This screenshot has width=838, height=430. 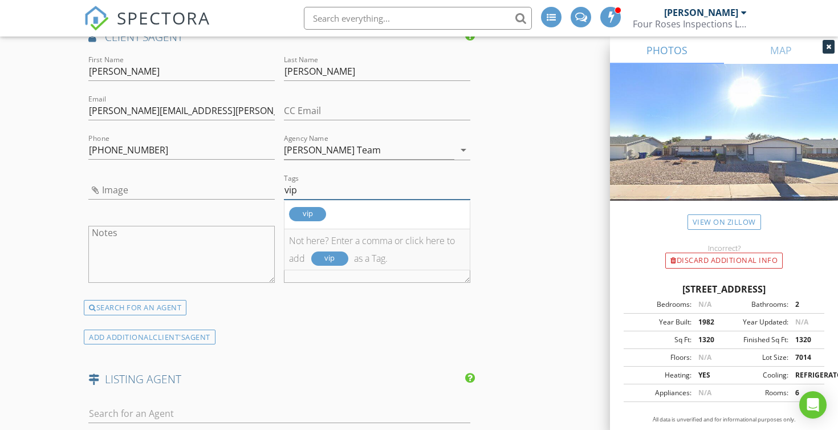 What do you see at coordinates (756, 375) in the screenshot?
I see `div: Cooling:` at bounding box center [756, 375].